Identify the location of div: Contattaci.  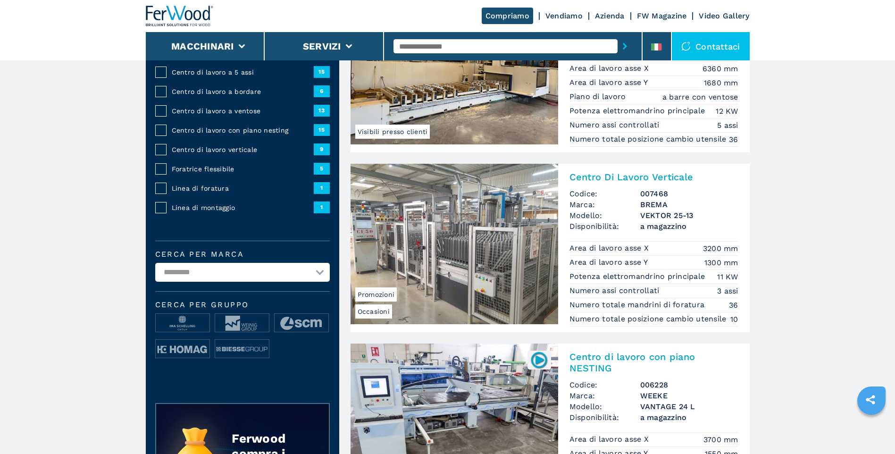
(710, 46).